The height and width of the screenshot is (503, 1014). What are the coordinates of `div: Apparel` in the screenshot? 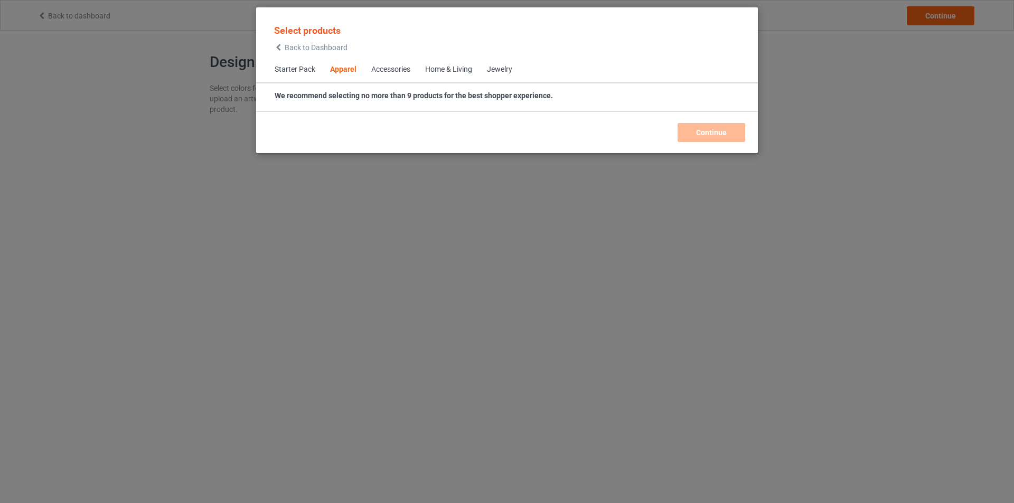 It's located at (343, 70).